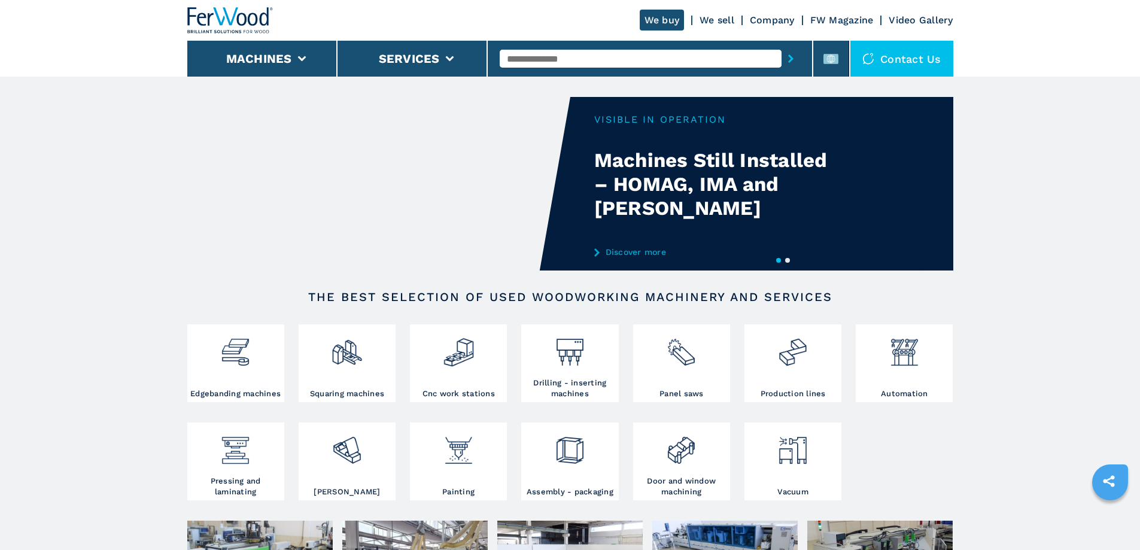  What do you see at coordinates (793, 394) in the screenshot?
I see `h3: Production lines` at bounding box center [793, 394].